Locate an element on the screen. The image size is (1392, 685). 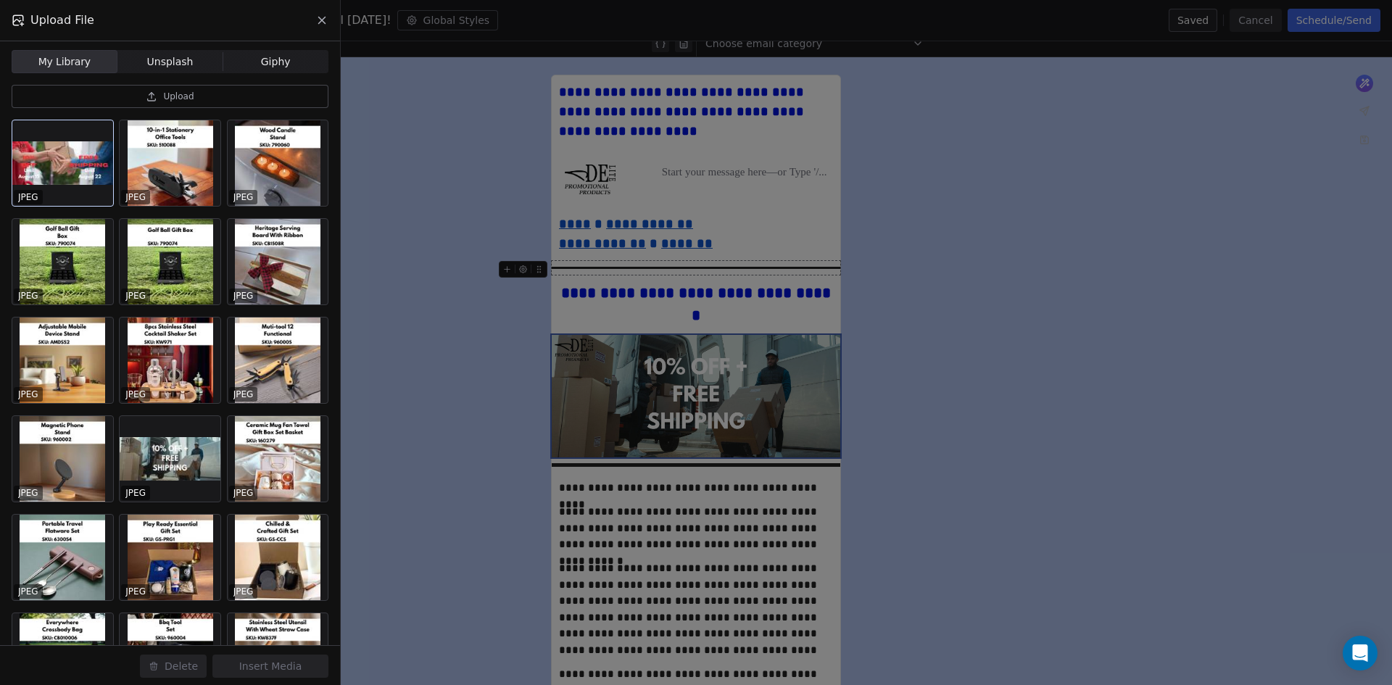
div: Open Intercom Messenger is located at coordinates (1360, 653).